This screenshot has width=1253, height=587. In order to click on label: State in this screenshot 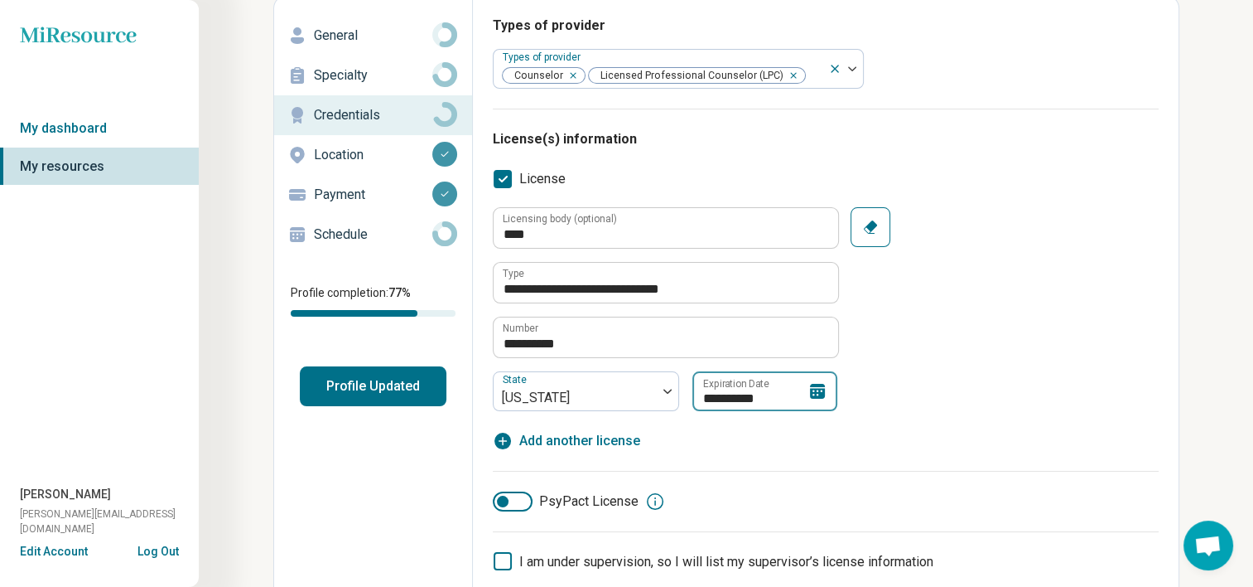, I will do `click(516, 379)`.